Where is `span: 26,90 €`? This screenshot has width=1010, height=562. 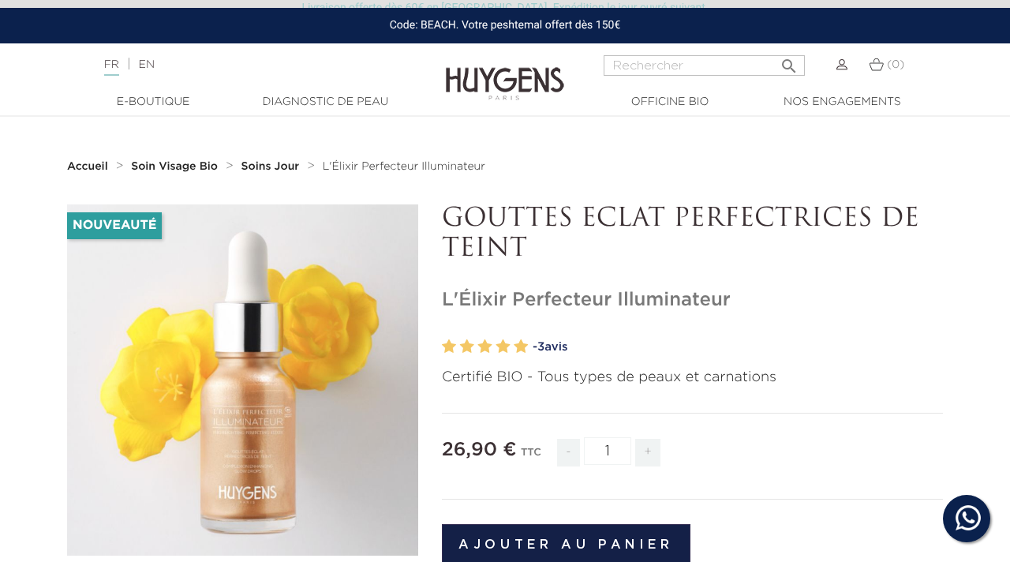
span: 26,90 € is located at coordinates (479, 450).